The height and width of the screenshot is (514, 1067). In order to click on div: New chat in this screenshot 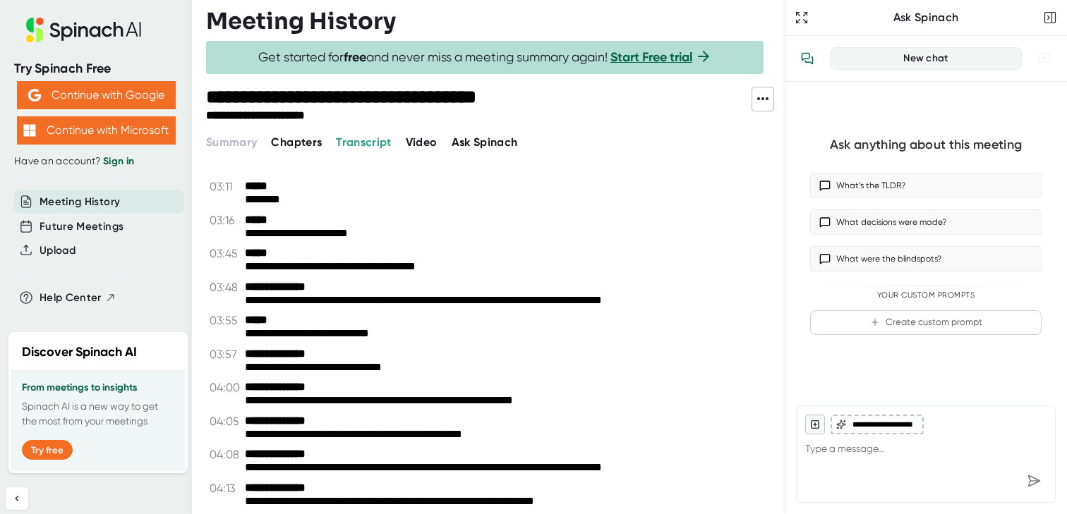, I will do `click(926, 59)`.